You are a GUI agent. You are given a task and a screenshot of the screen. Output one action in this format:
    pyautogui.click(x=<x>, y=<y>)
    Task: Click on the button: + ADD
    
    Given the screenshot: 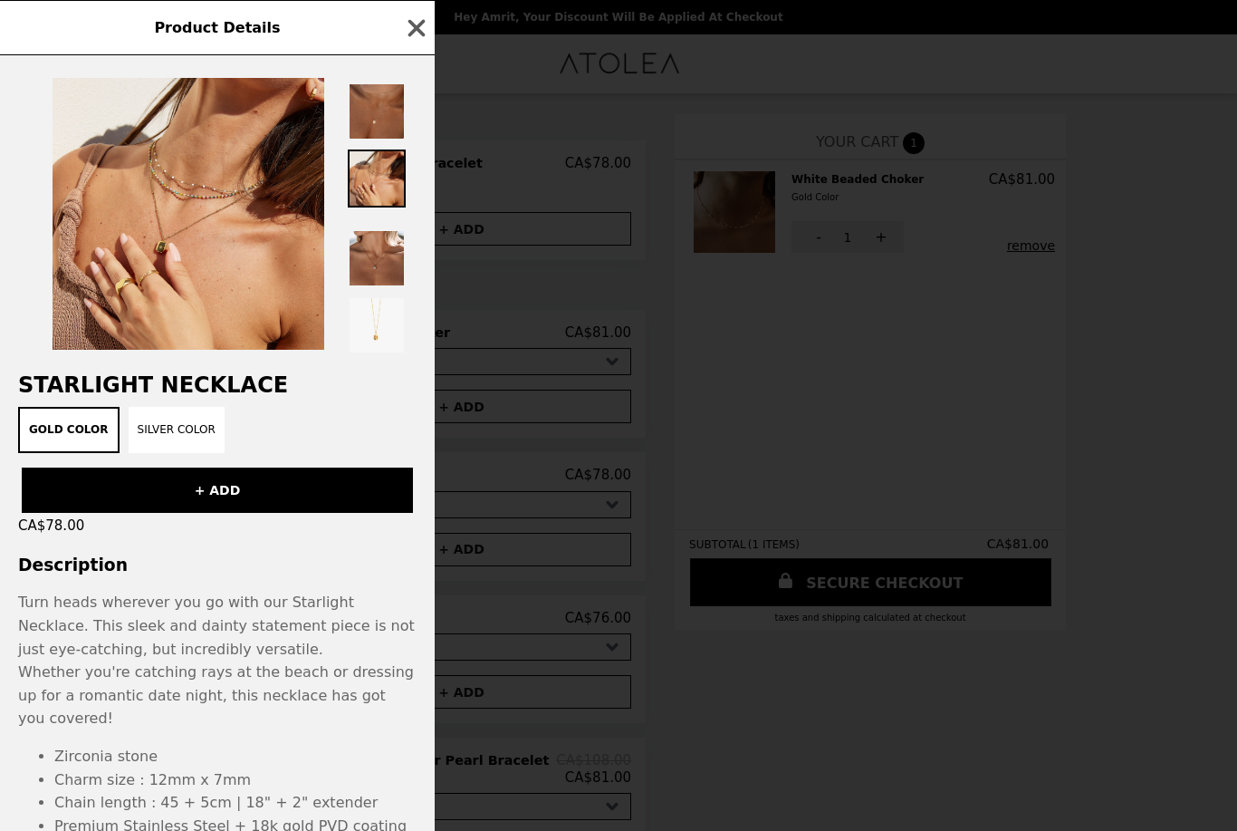 What is the action you would take?
    pyautogui.click(x=217, y=490)
    